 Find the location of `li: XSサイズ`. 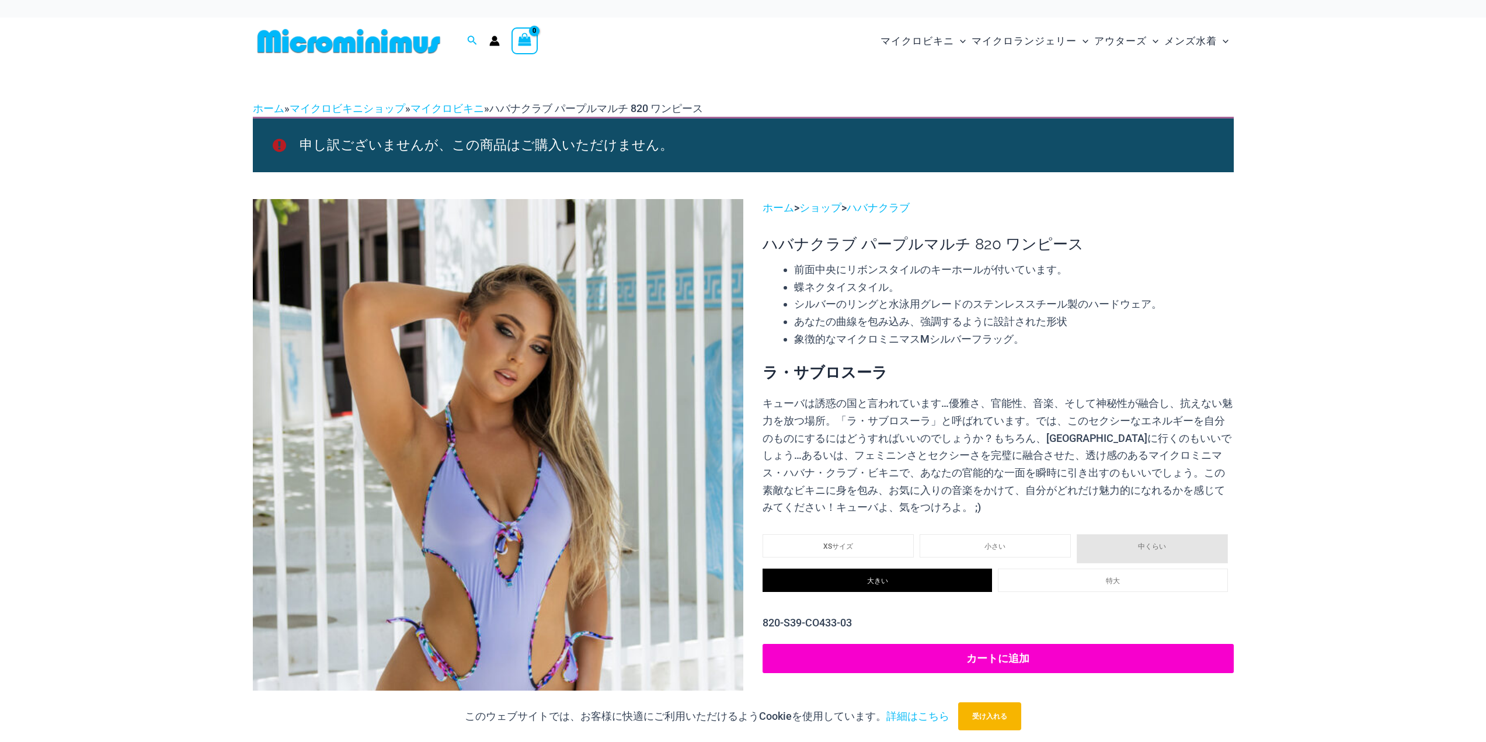

li: XSサイズ is located at coordinates (838, 546).